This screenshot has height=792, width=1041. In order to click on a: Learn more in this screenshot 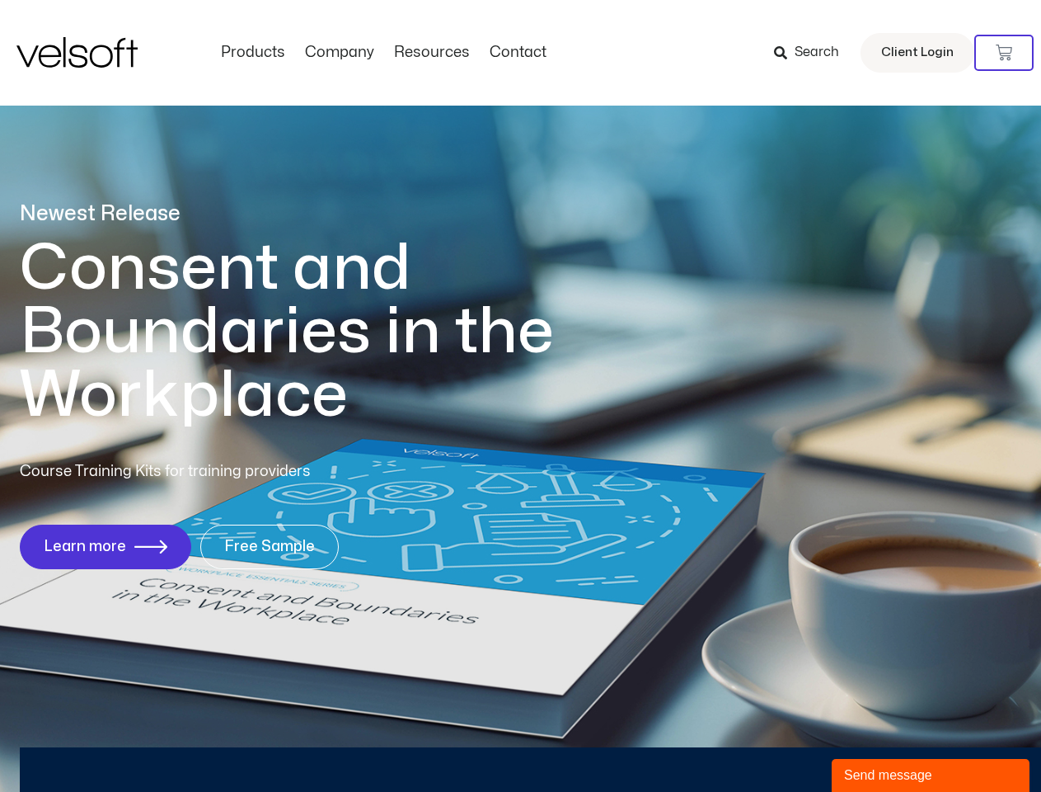, I will do `click(106, 547)`.